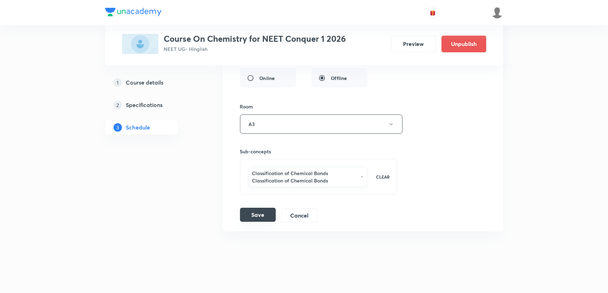 This screenshot has height=293, width=608. I want to click on h6: Classification of Chemical Bonds Classification of Chemical Bonds, so click(305, 177).